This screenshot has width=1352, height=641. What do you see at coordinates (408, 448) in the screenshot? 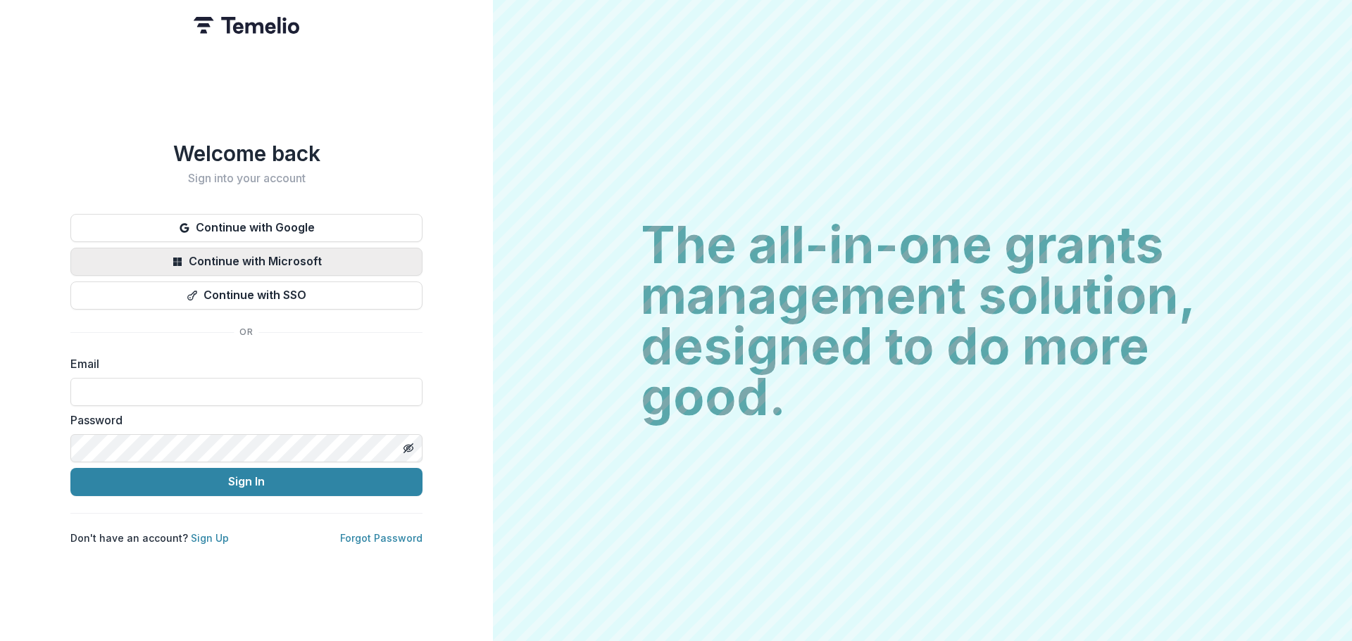
I see `button: Toggle password visibility` at bounding box center [408, 448].